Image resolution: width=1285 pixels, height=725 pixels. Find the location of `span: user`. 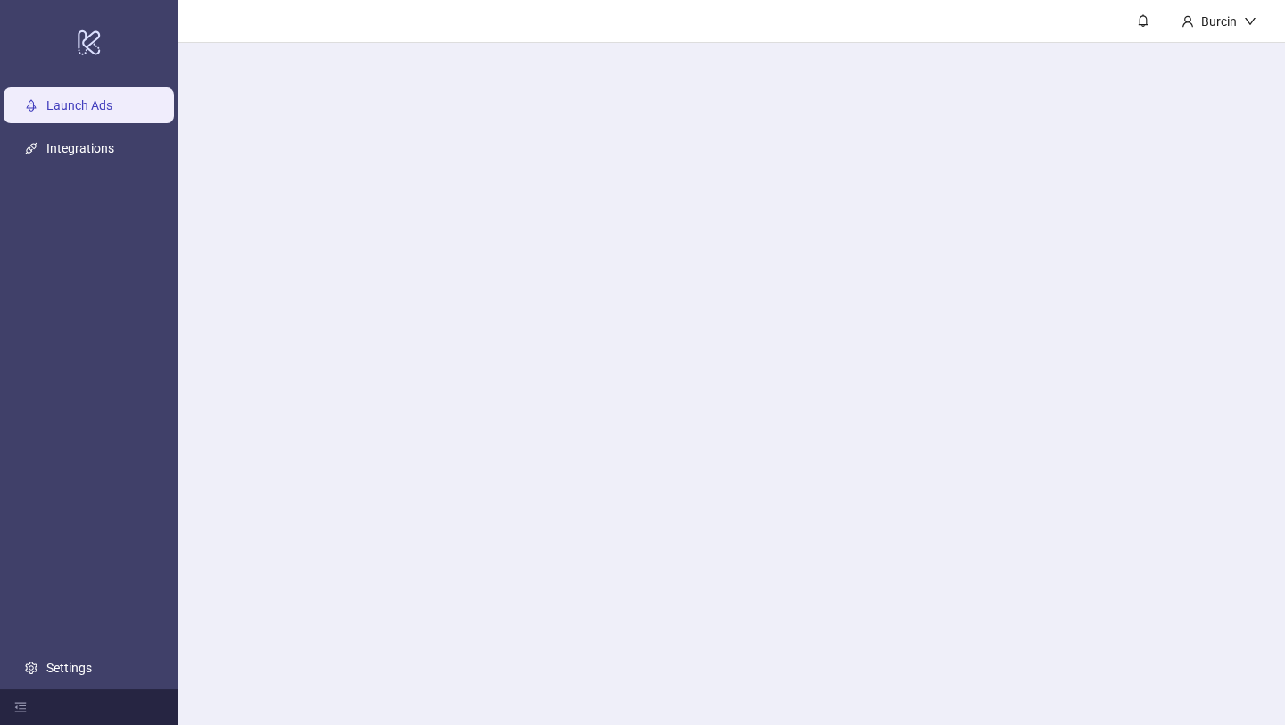

span: user is located at coordinates (1188, 21).